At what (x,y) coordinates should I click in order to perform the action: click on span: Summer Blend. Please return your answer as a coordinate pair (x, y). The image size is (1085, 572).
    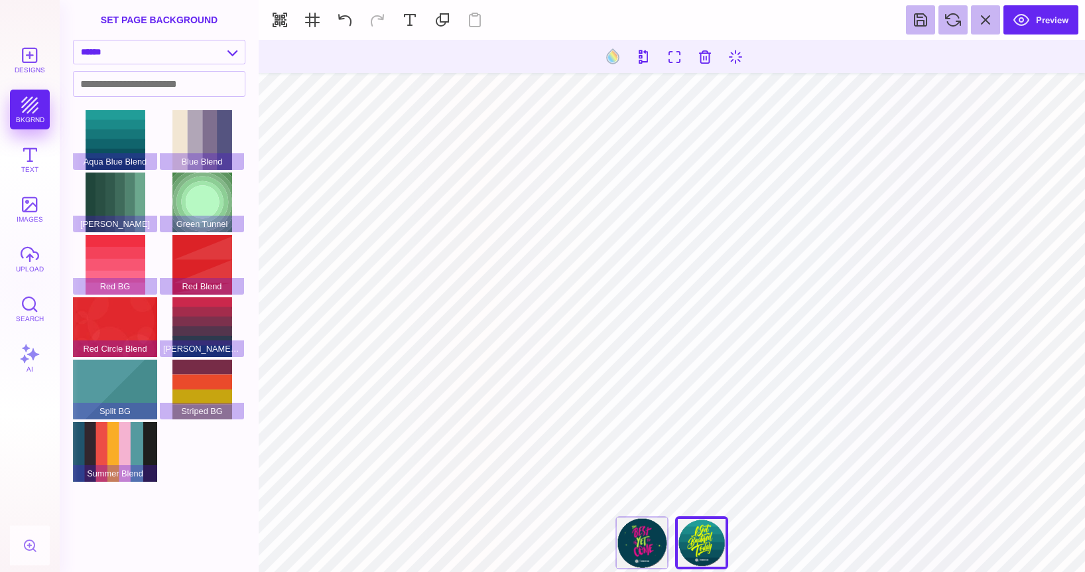
    Looking at the image, I should click on (115, 473).